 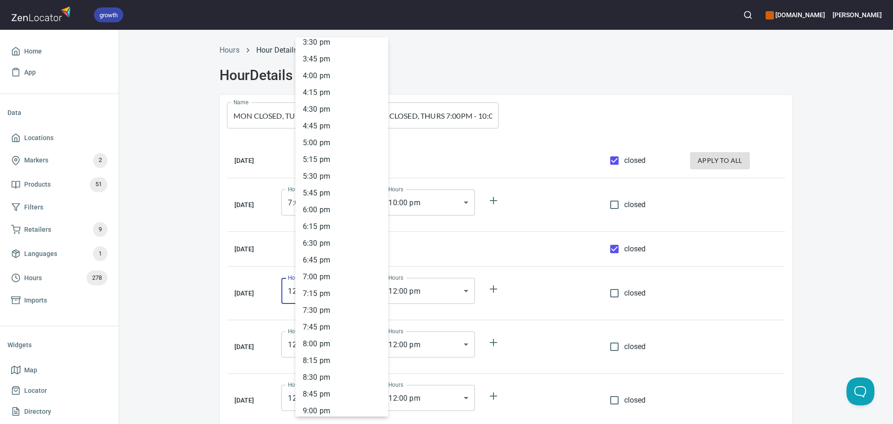 I want to click on li: 7 : 15 pm, so click(x=342, y=294).